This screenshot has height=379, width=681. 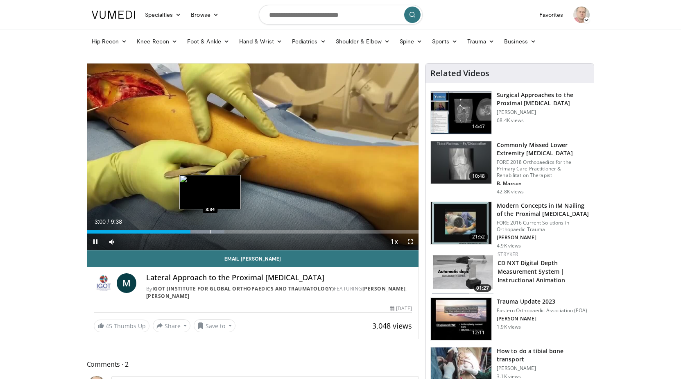 What do you see at coordinates (479, 176) in the screenshot?
I see `span: 10:48` at bounding box center [479, 176].